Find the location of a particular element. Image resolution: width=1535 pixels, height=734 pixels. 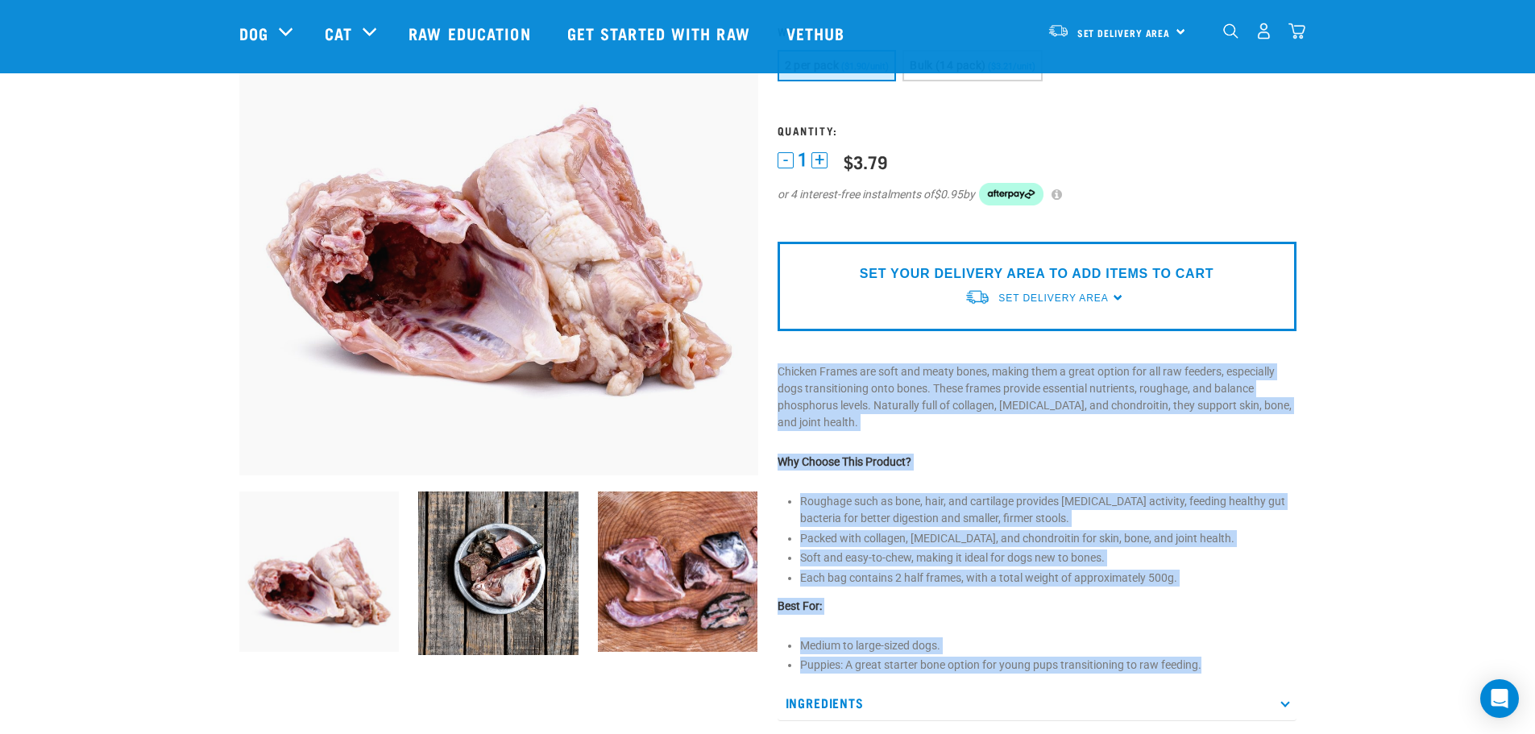

a: Get started with Raw is located at coordinates (661, 33).